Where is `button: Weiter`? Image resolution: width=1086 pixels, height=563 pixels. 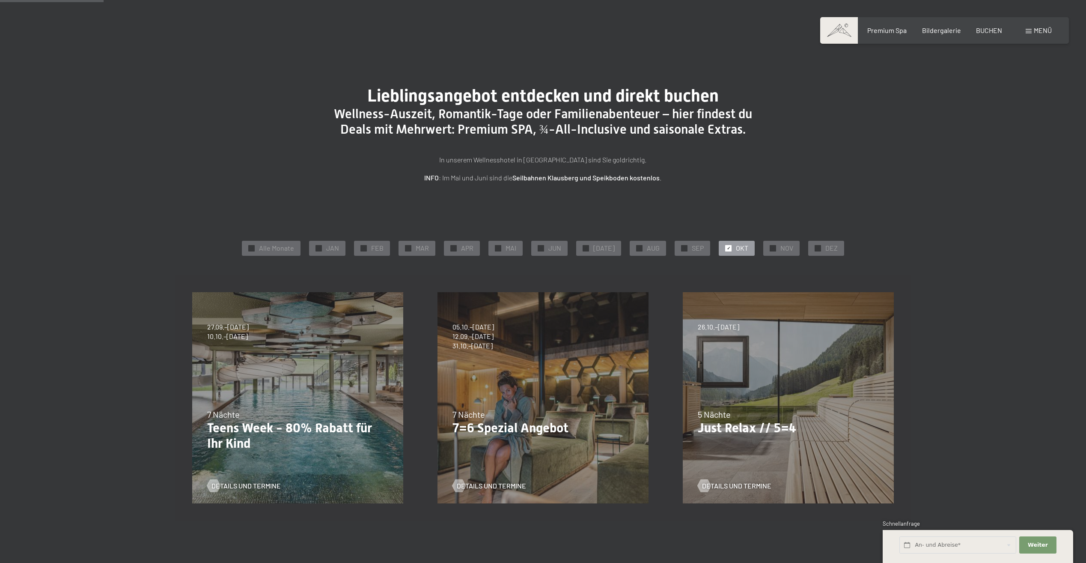
button: Weiter is located at coordinates (1038, 545).